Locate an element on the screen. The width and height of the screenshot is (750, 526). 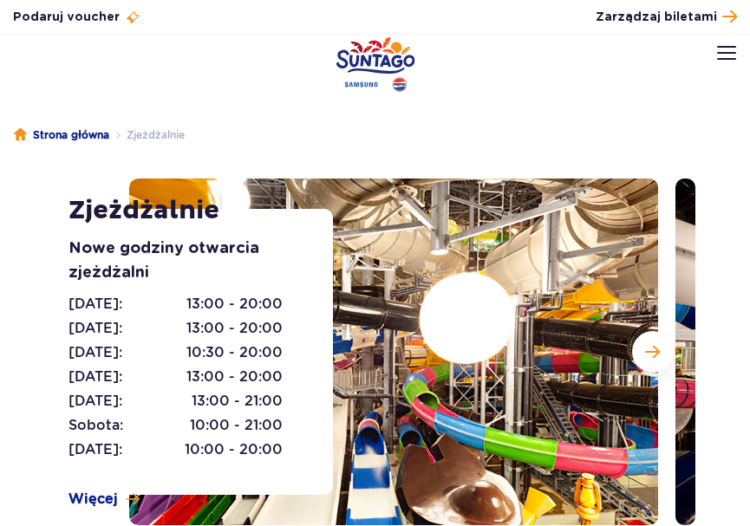
a: Strona główna is located at coordinates (62, 135).